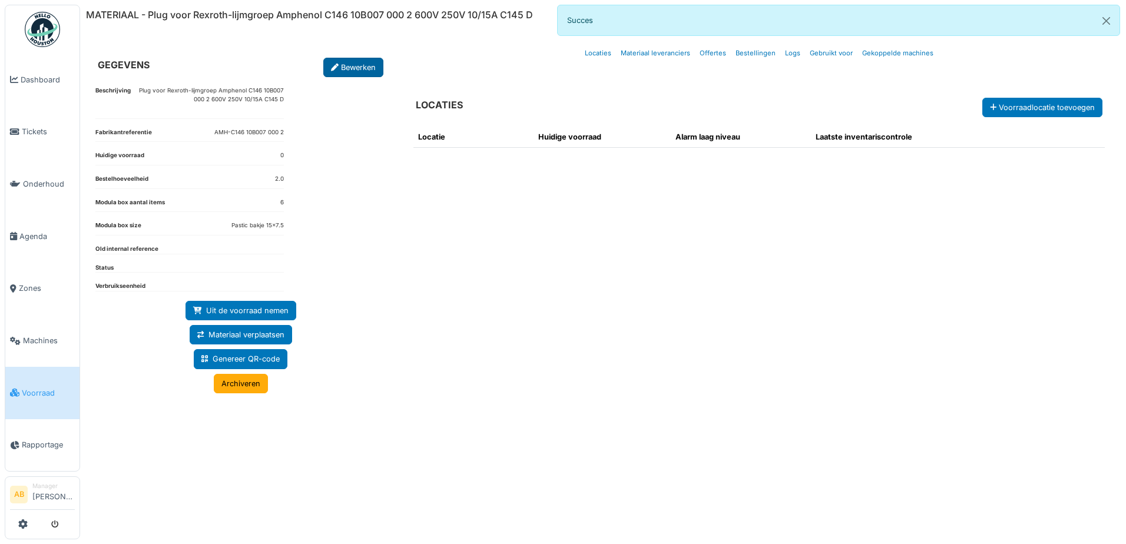 The height and width of the screenshot is (544, 1126). I want to click on dd: AMH-C146 10B007 000 2, so click(249, 133).